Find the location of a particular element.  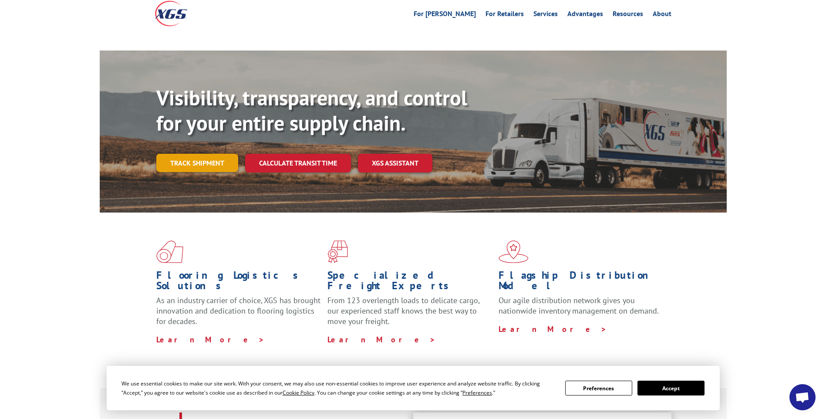

img: xgs-icon-total-supply-chain-intelligence-red is located at coordinates (170, 252).